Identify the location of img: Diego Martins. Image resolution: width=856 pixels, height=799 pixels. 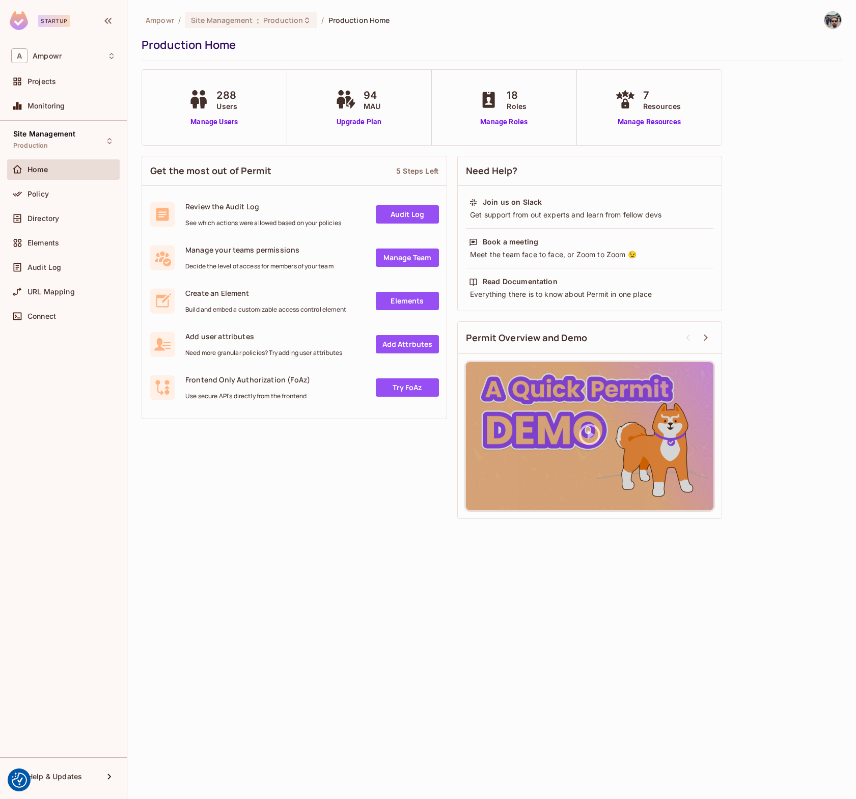
(833, 20).